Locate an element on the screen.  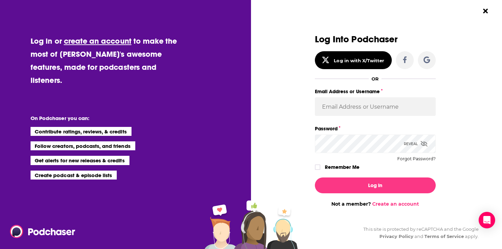
a: Create an account is located at coordinates (396, 204).